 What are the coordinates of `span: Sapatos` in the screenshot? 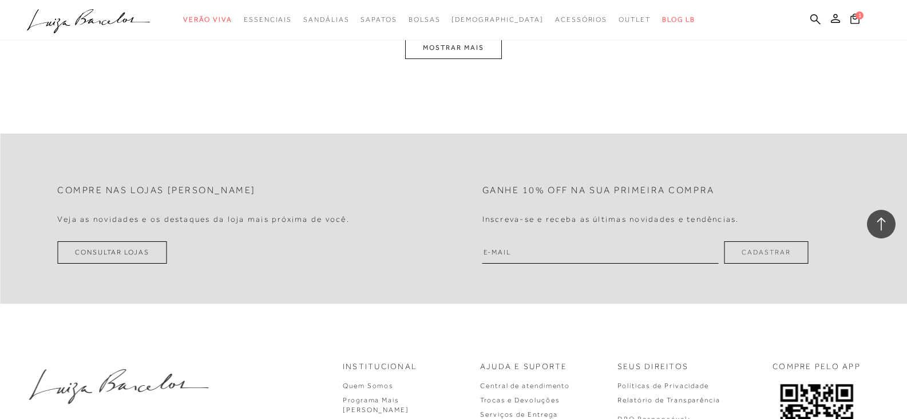 It's located at (378, 19).